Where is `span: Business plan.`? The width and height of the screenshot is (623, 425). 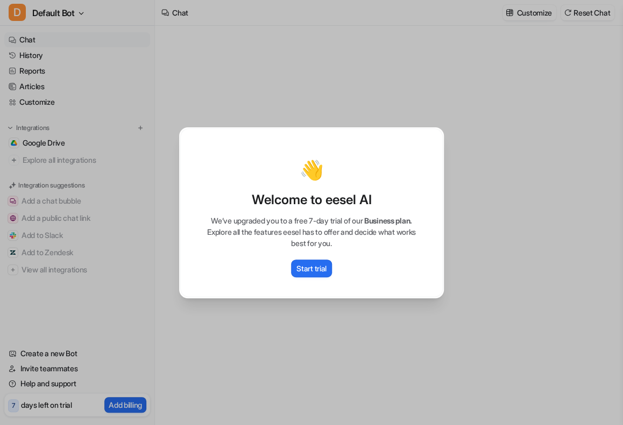
span: Business plan. is located at coordinates (388, 220).